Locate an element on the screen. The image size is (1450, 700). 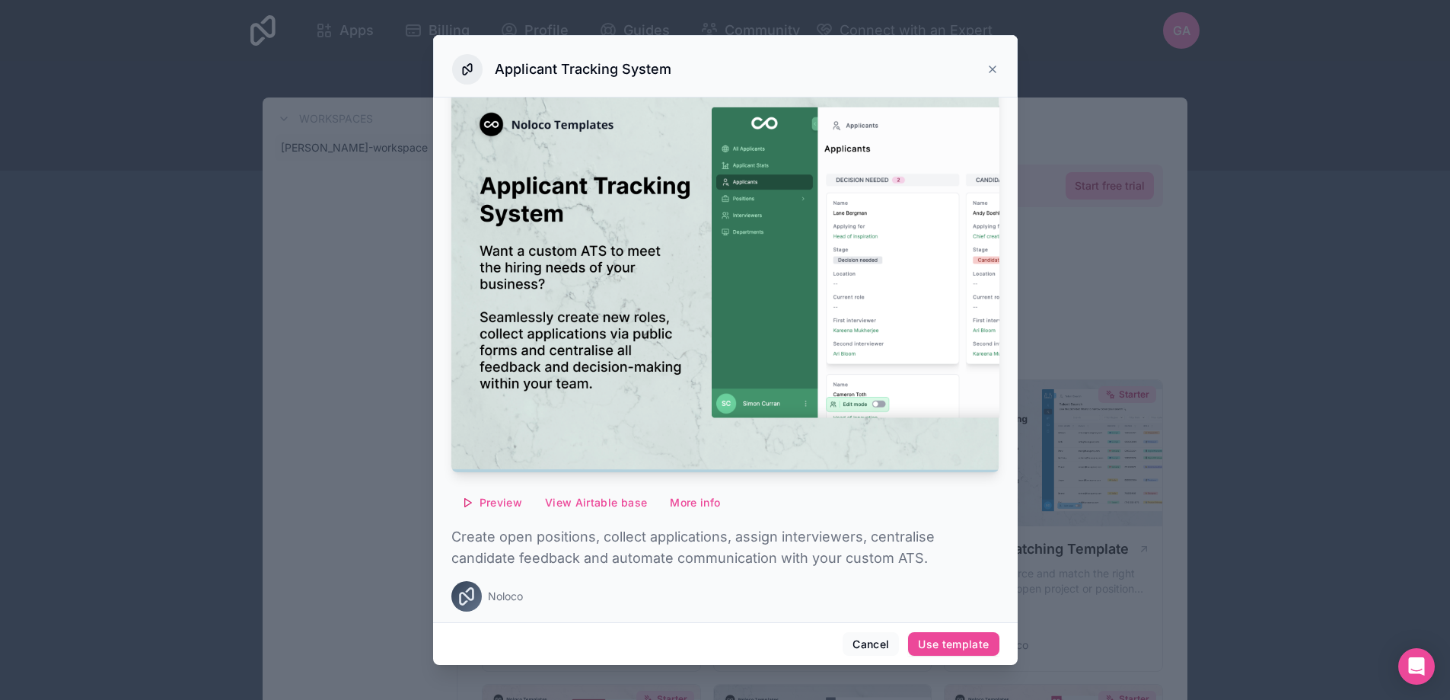
img: Applicant Tracking System is located at coordinates (726, 272).